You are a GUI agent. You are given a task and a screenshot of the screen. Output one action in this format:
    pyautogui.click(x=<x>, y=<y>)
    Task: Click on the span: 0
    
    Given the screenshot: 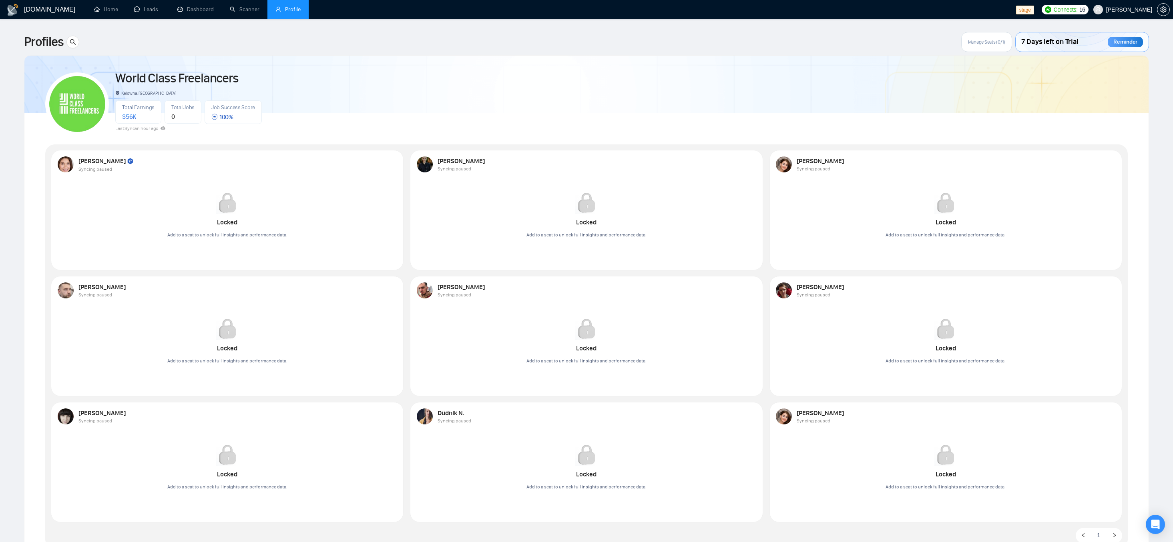 What is the action you would take?
    pyautogui.click(x=173, y=116)
    